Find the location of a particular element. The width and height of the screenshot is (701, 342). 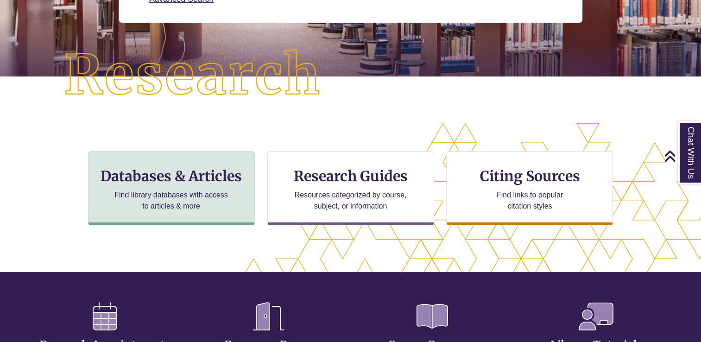

h3: Research Guides is located at coordinates (351, 176).